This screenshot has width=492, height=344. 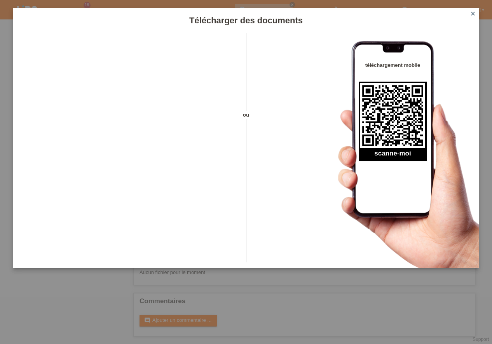 What do you see at coordinates (392, 65) in the screenshot?
I see `h4: téléchargement mobile` at bounding box center [392, 65].